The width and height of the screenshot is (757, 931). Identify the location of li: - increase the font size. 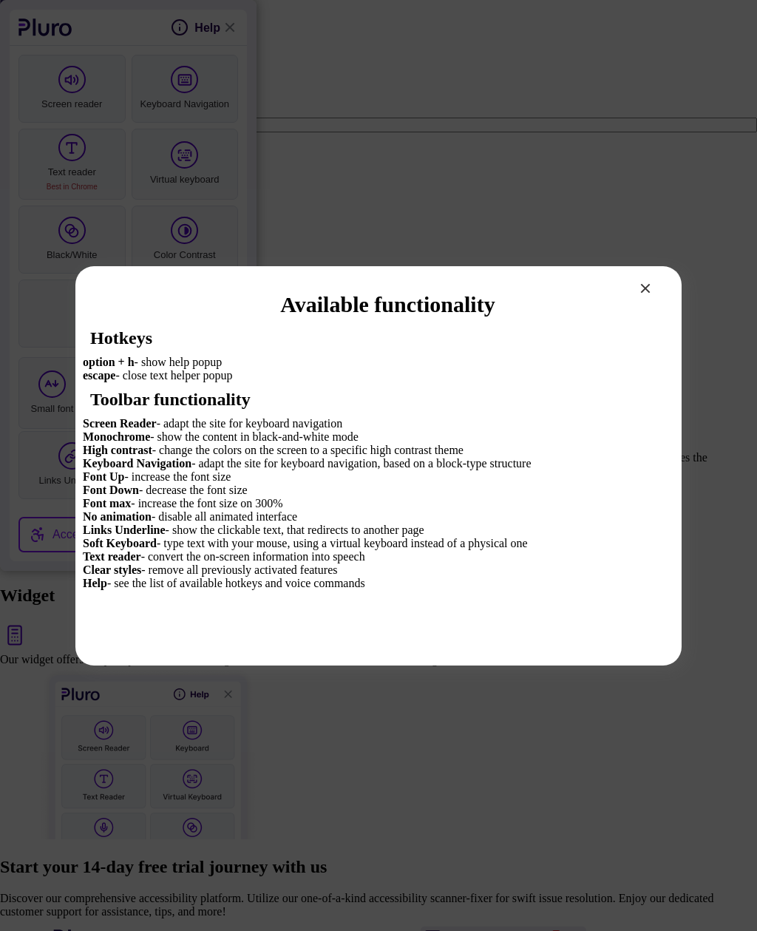
(378, 477).